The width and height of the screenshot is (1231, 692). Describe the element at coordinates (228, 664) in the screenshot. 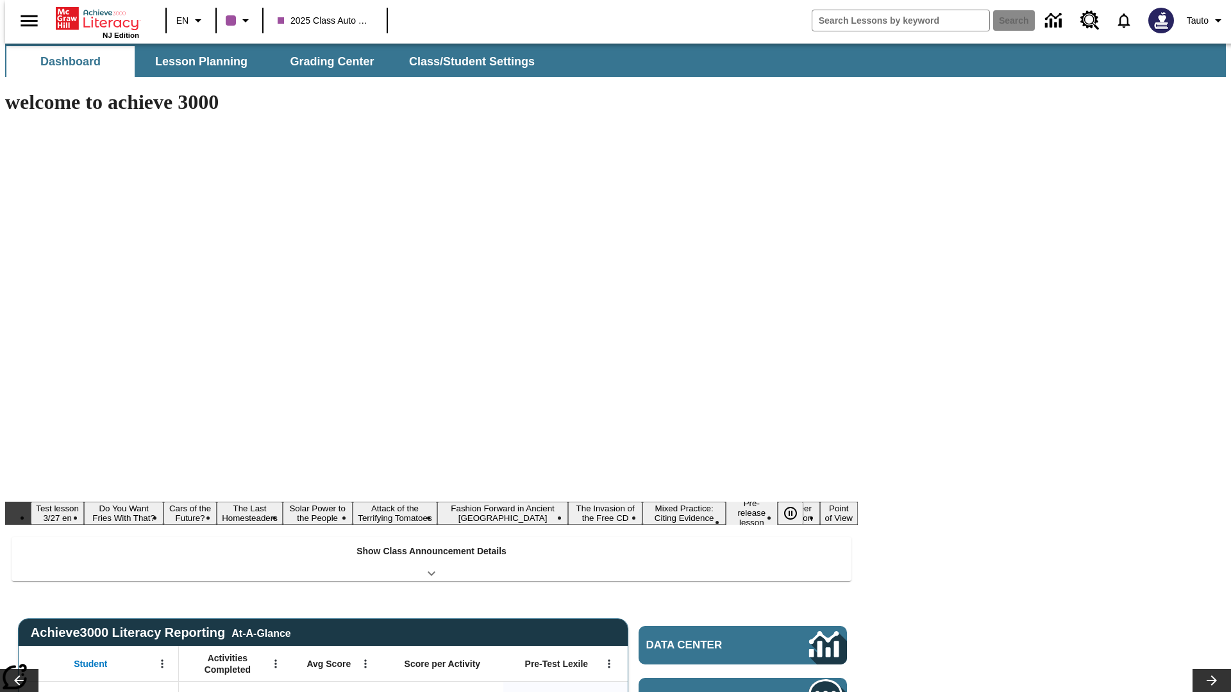

I see `span: Activities Completed` at that location.